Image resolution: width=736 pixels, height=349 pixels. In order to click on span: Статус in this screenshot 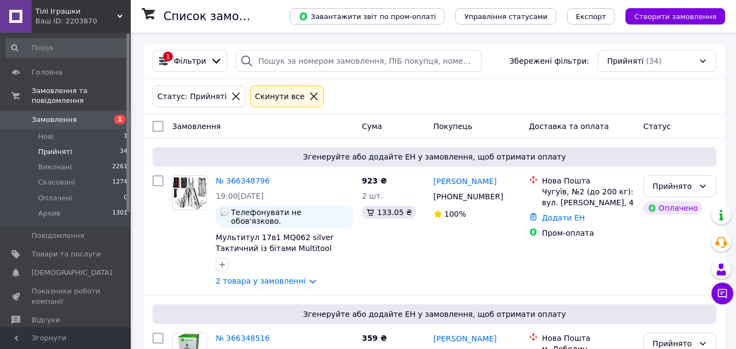, I will do `click(657, 126)`.